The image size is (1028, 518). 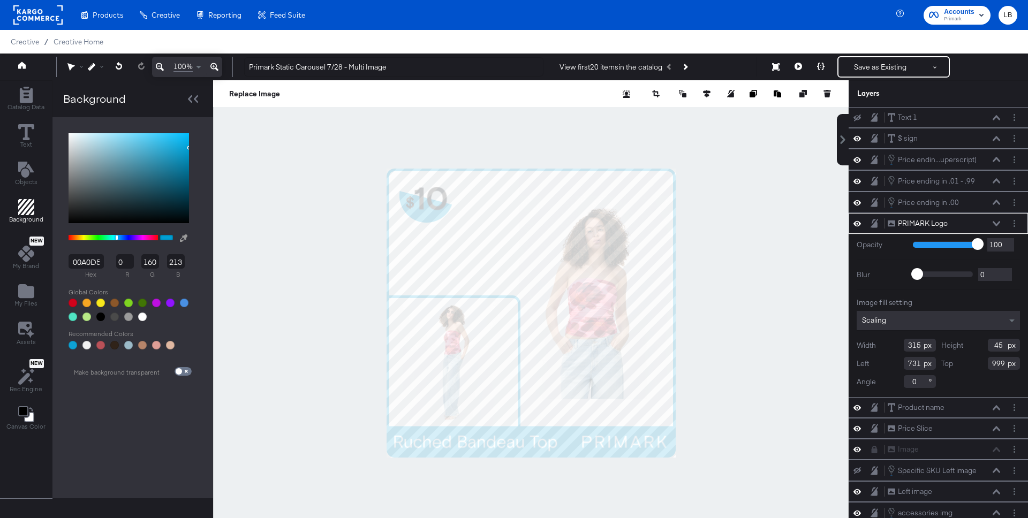 I want to click on div: Left image, so click(x=915, y=491).